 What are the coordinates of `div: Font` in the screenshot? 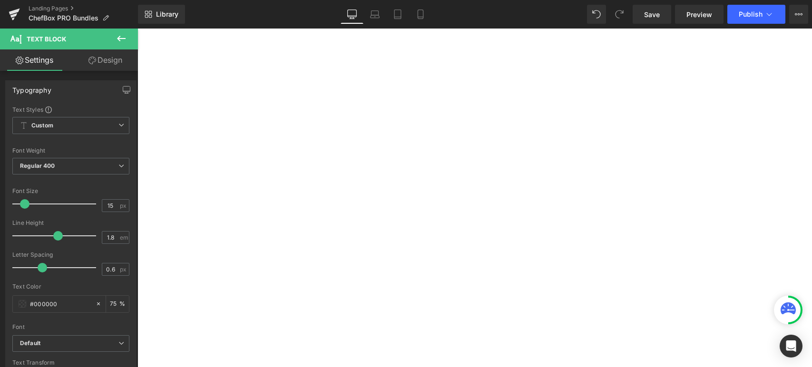 It's located at (71, 327).